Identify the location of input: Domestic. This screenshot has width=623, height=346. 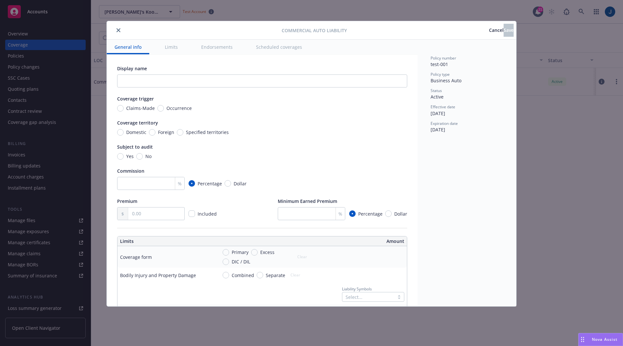
(120, 132).